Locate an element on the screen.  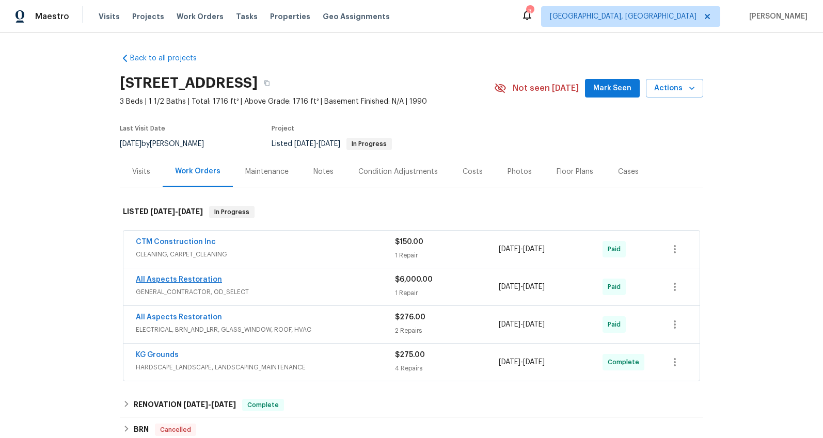
div: 2 Repairs is located at coordinates (447, 331).